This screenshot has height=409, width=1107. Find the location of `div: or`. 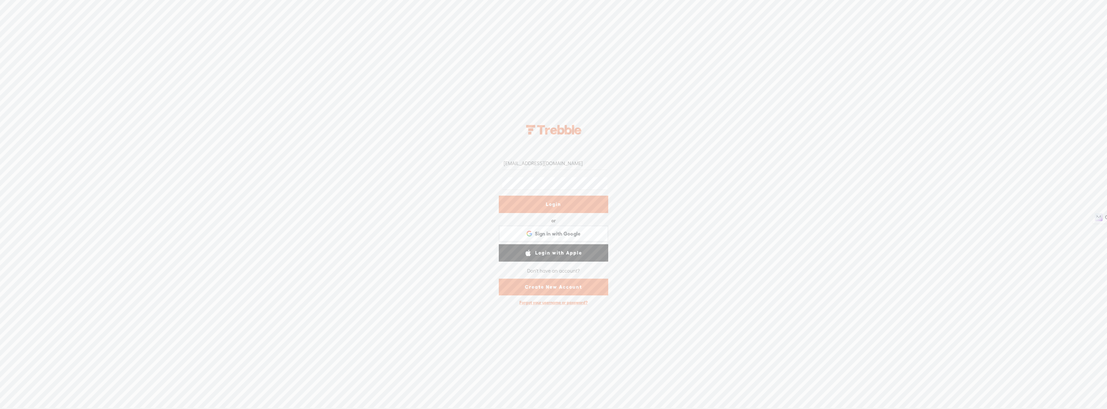

div: or is located at coordinates (553, 221).